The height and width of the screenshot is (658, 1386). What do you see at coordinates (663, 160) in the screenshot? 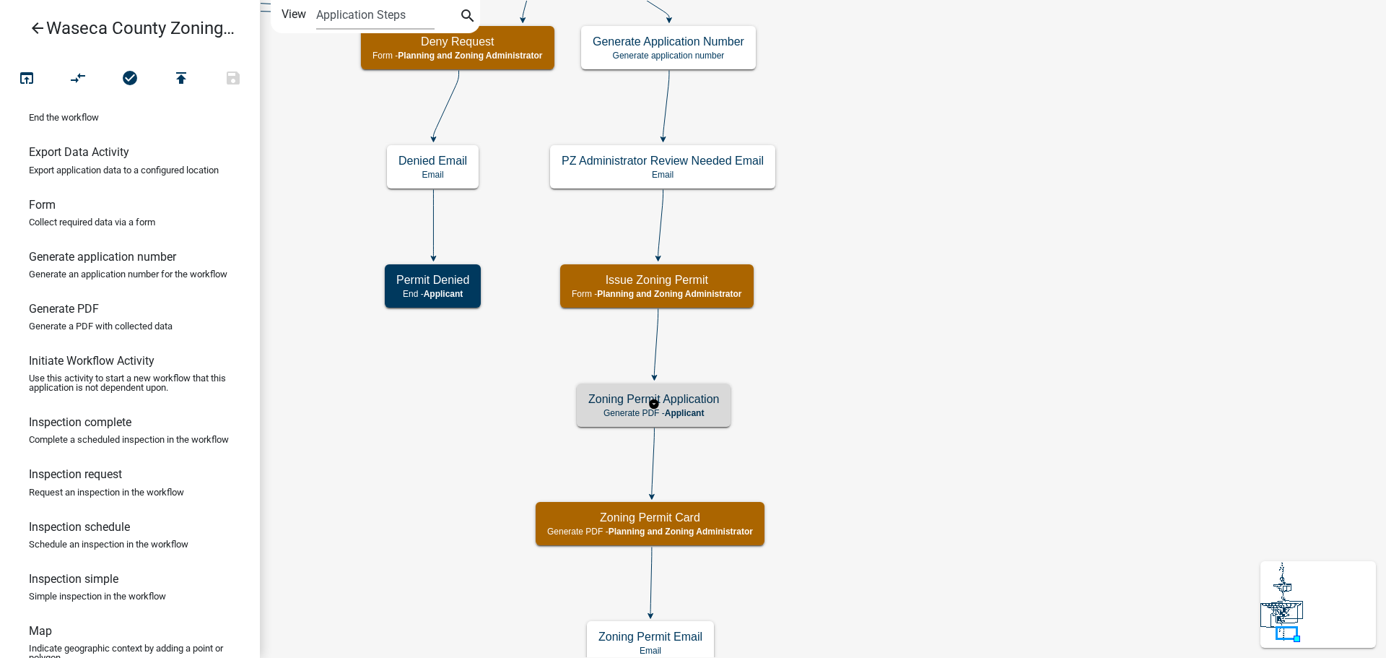
I see `h5: PZ Administrator Review Needed Email` at bounding box center [663, 160].